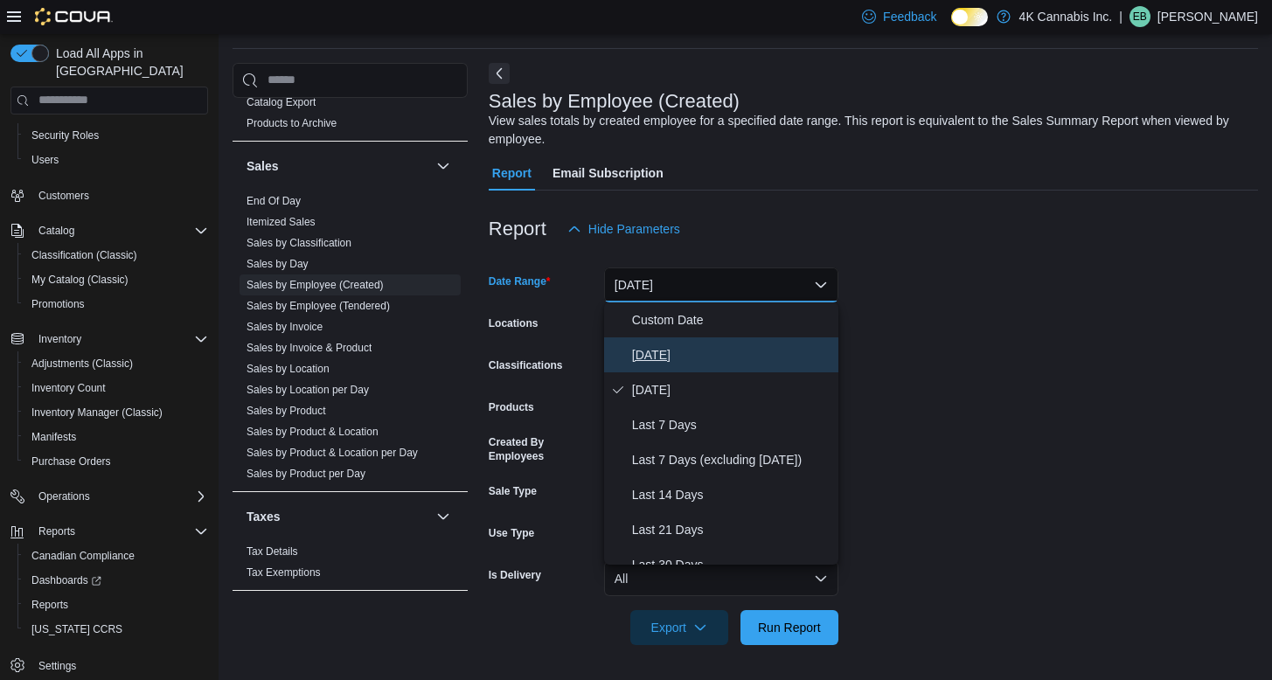  What do you see at coordinates (309, 348) in the screenshot?
I see `a: Sales by Invoice & Product` at bounding box center [309, 348].